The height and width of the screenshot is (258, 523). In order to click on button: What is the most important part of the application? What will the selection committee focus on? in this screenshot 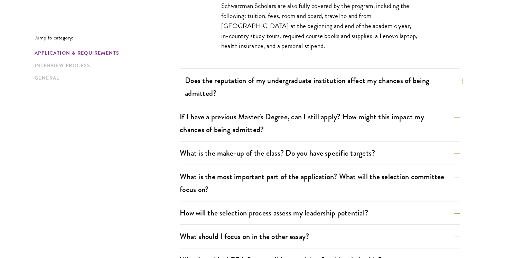, I will do `click(319, 183)`.